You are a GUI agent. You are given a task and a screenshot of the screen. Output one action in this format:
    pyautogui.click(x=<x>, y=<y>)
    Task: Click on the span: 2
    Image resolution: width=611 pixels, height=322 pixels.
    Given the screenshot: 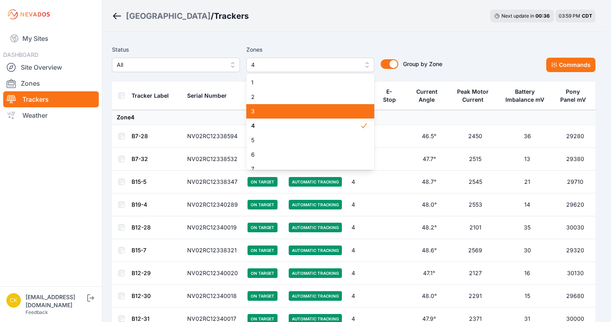 What is the action you would take?
    pyautogui.click(x=306, y=97)
    